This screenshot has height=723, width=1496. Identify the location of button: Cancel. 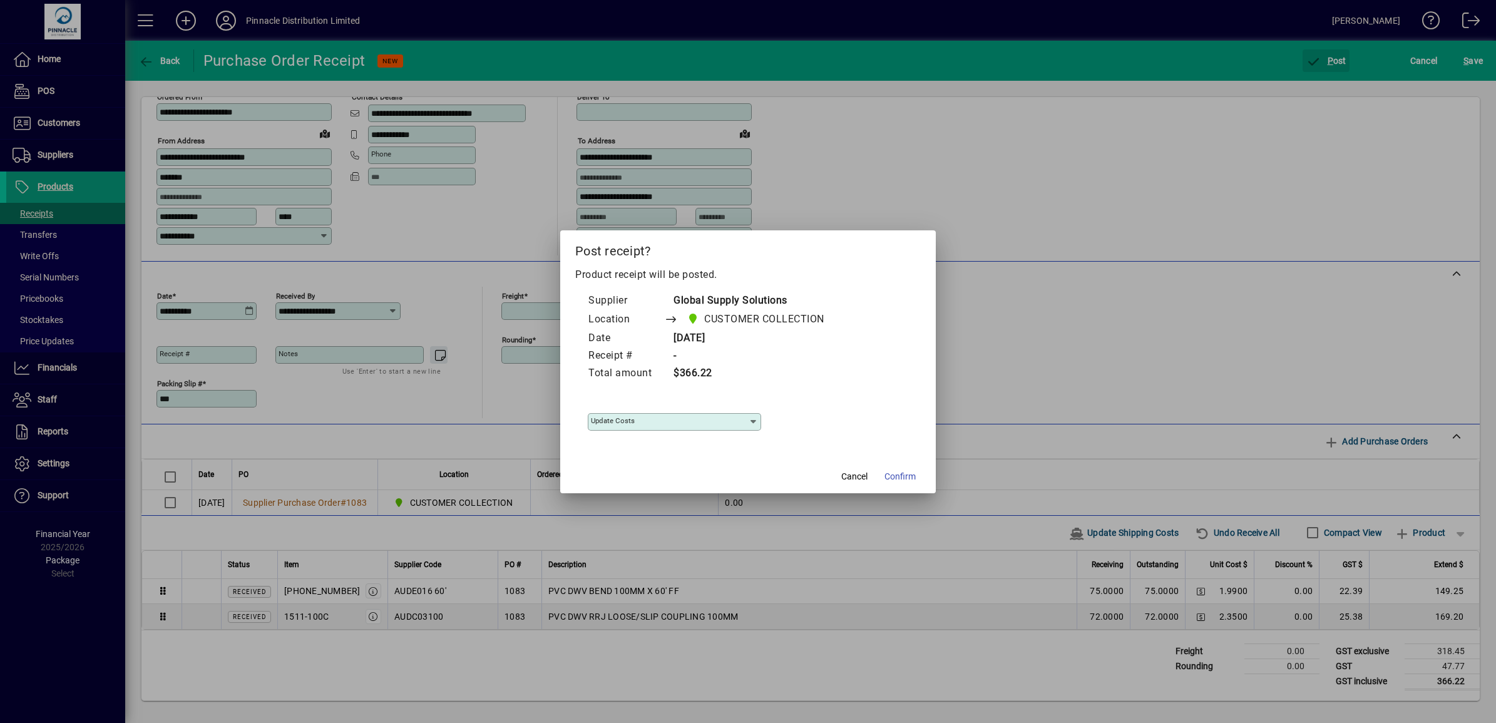
(855, 477).